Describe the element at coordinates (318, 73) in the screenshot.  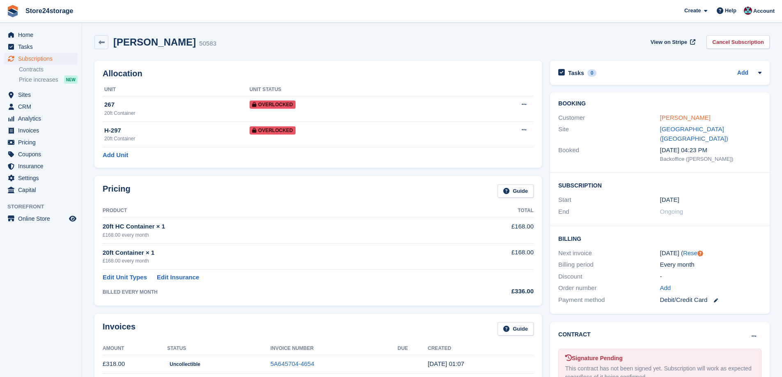
I see `h2: Allocation` at that location.